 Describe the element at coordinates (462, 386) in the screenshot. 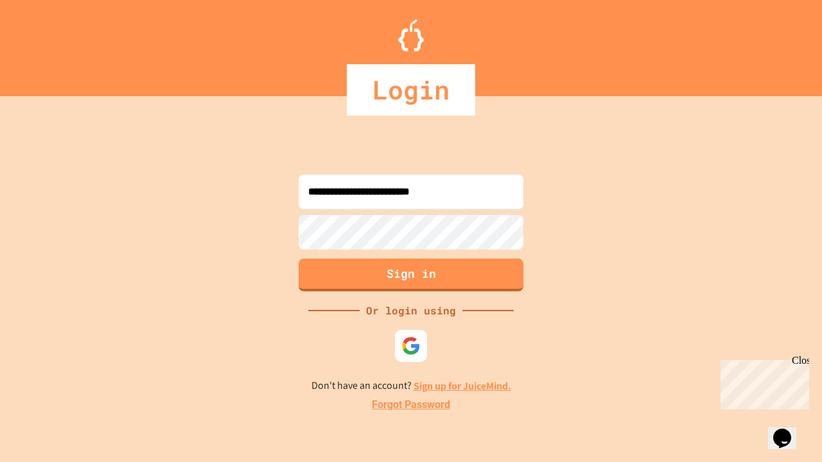

I see `a: Sign up for JuiceMind.` at that location.